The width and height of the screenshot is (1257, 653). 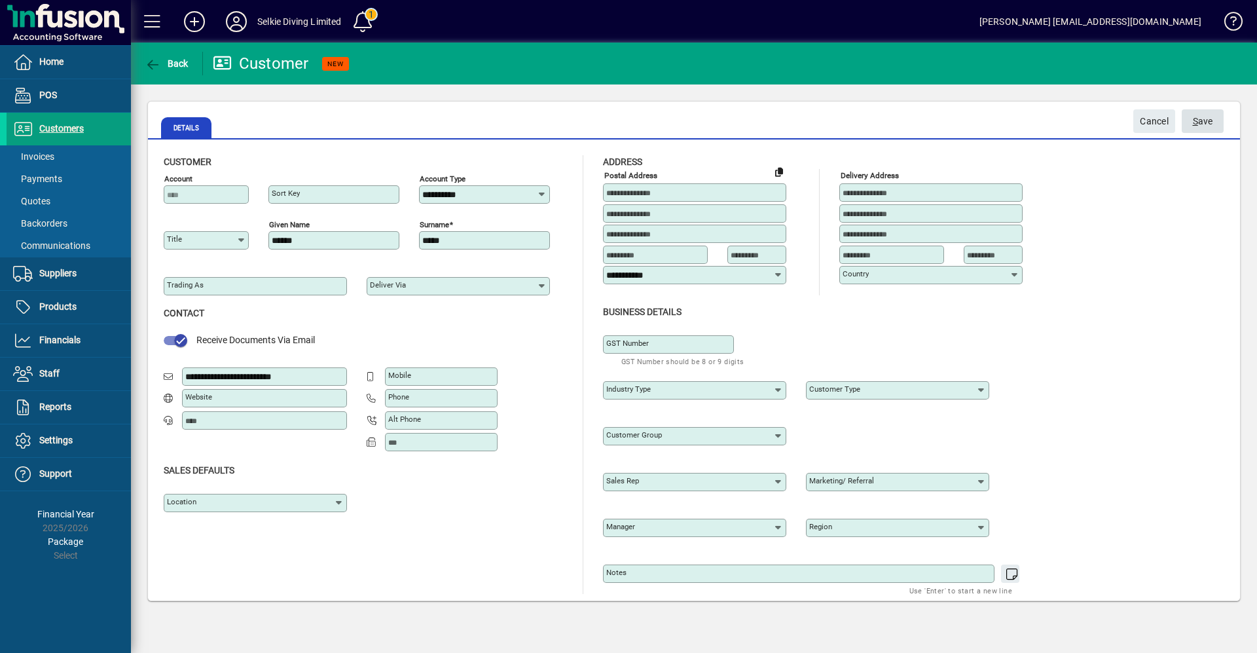 I want to click on span: Details, so click(x=186, y=128).